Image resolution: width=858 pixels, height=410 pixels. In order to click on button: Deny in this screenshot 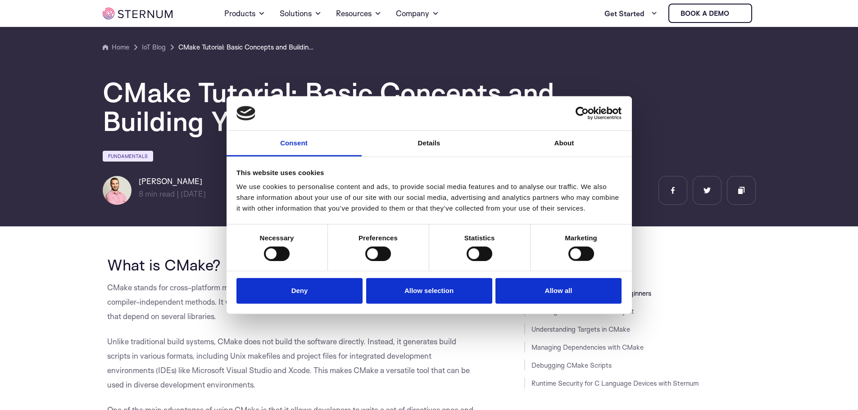, I will do `click(299, 291)`.